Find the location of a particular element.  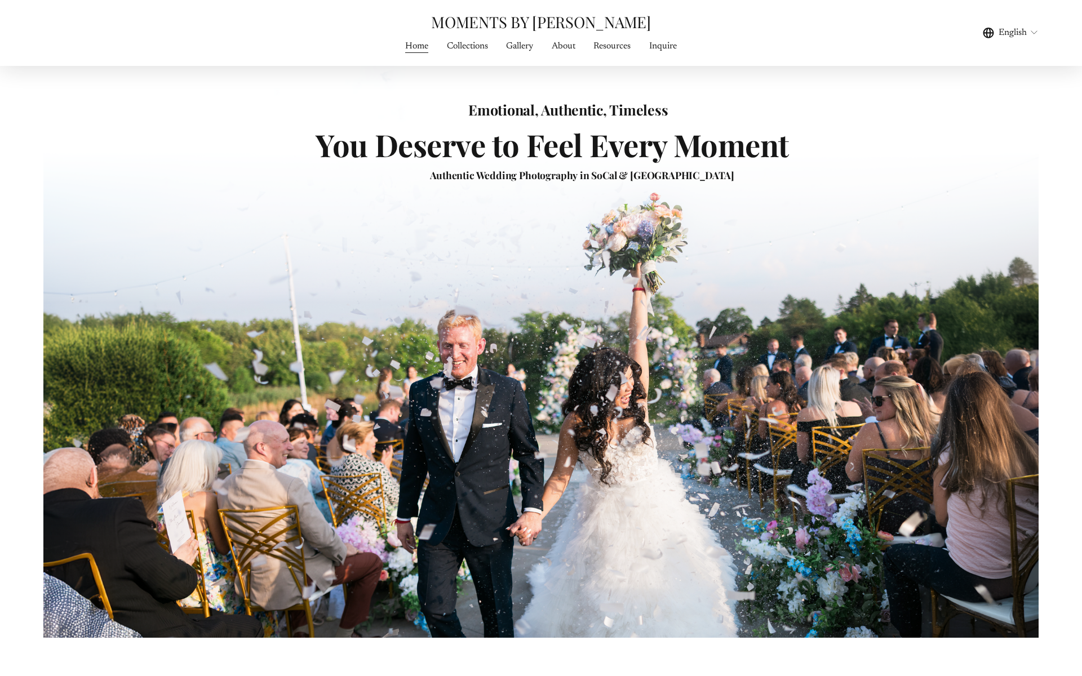

a: Home is located at coordinates (416, 46).